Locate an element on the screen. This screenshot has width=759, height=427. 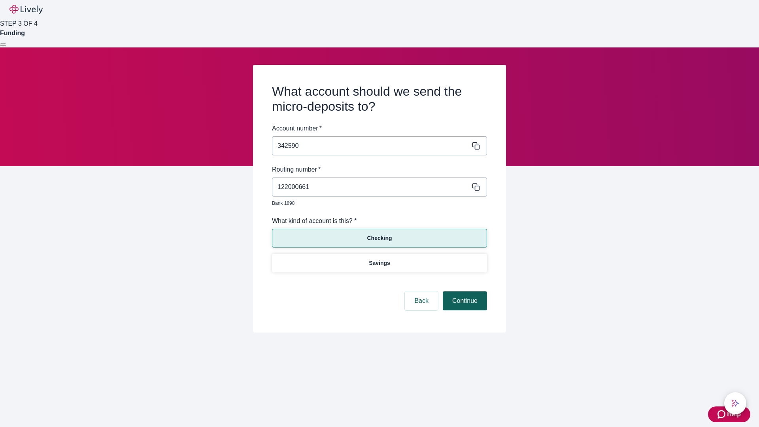
label: Account number is located at coordinates (297, 128).